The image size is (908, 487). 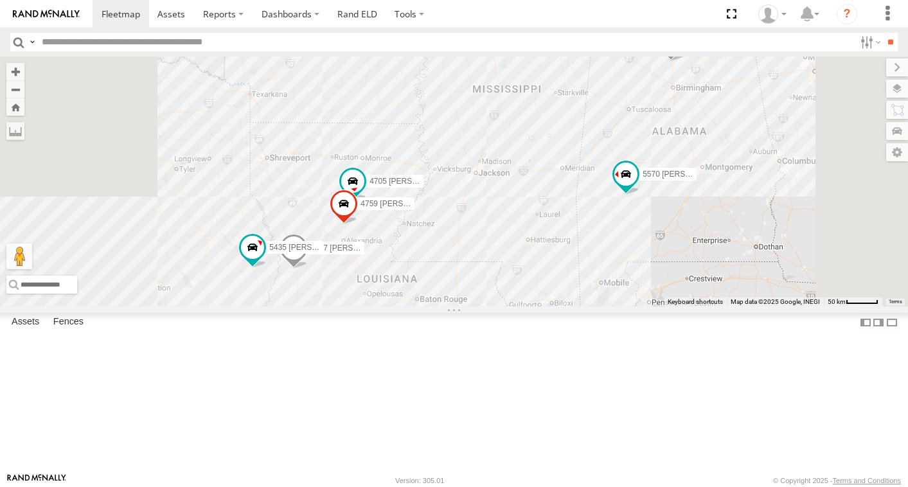 What do you see at coordinates (695, 302) in the screenshot?
I see `button: Keyboard shortcuts` at bounding box center [695, 302].